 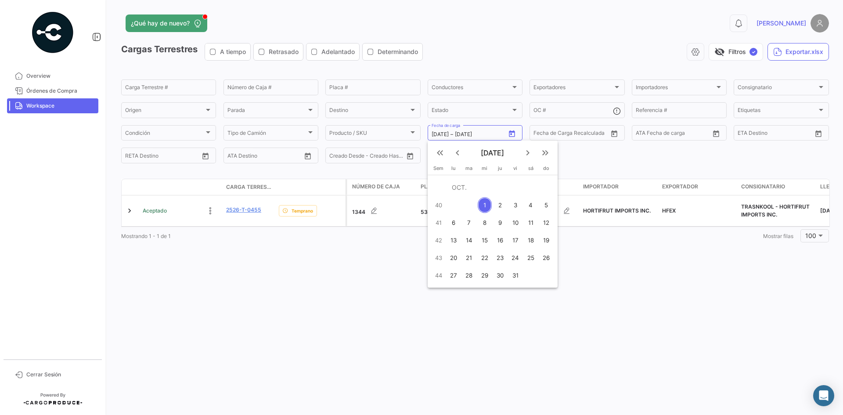 I want to click on div: 6, so click(x=453, y=223).